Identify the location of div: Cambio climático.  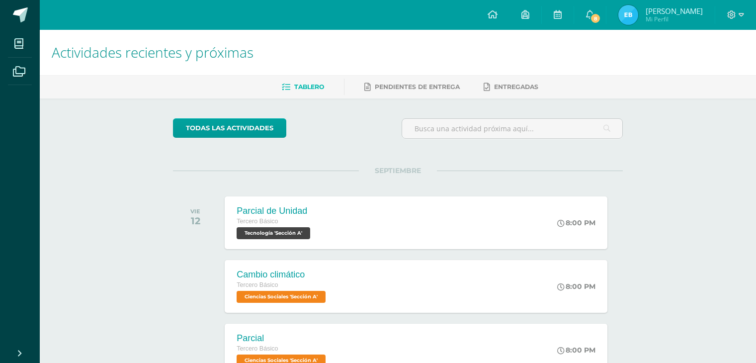
(282, 274).